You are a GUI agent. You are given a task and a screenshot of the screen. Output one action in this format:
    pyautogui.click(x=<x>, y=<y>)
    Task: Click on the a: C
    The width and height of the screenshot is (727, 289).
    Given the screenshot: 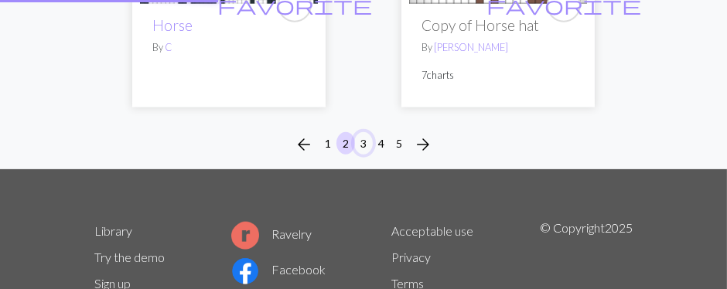 What is the action you would take?
    pyautogui.click(x=168, y=47)
    